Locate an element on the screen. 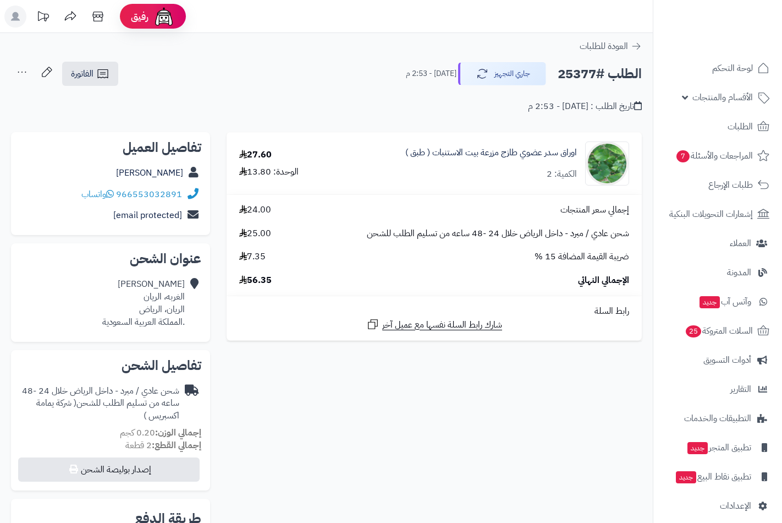  span: الإجمالي النهائي is located at coordinates (603, 280).